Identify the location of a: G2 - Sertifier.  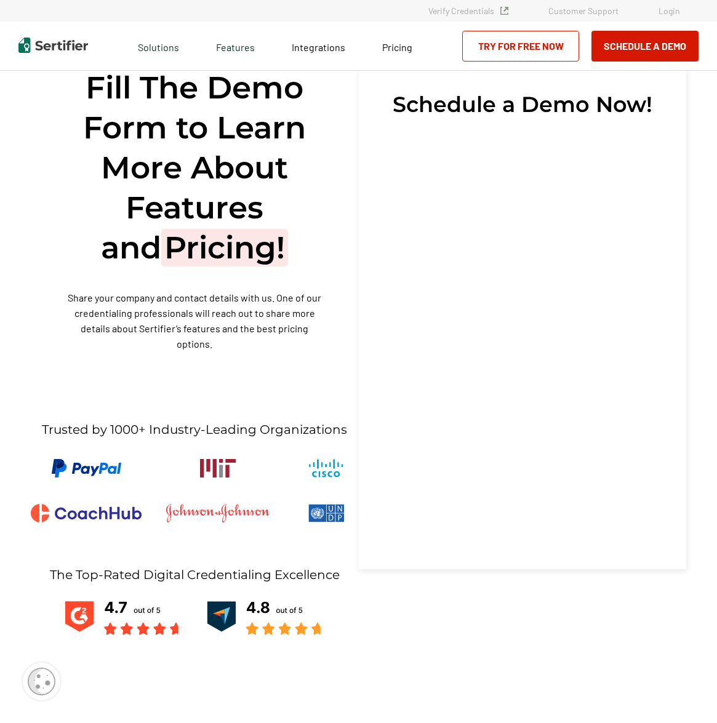
(124, 617).